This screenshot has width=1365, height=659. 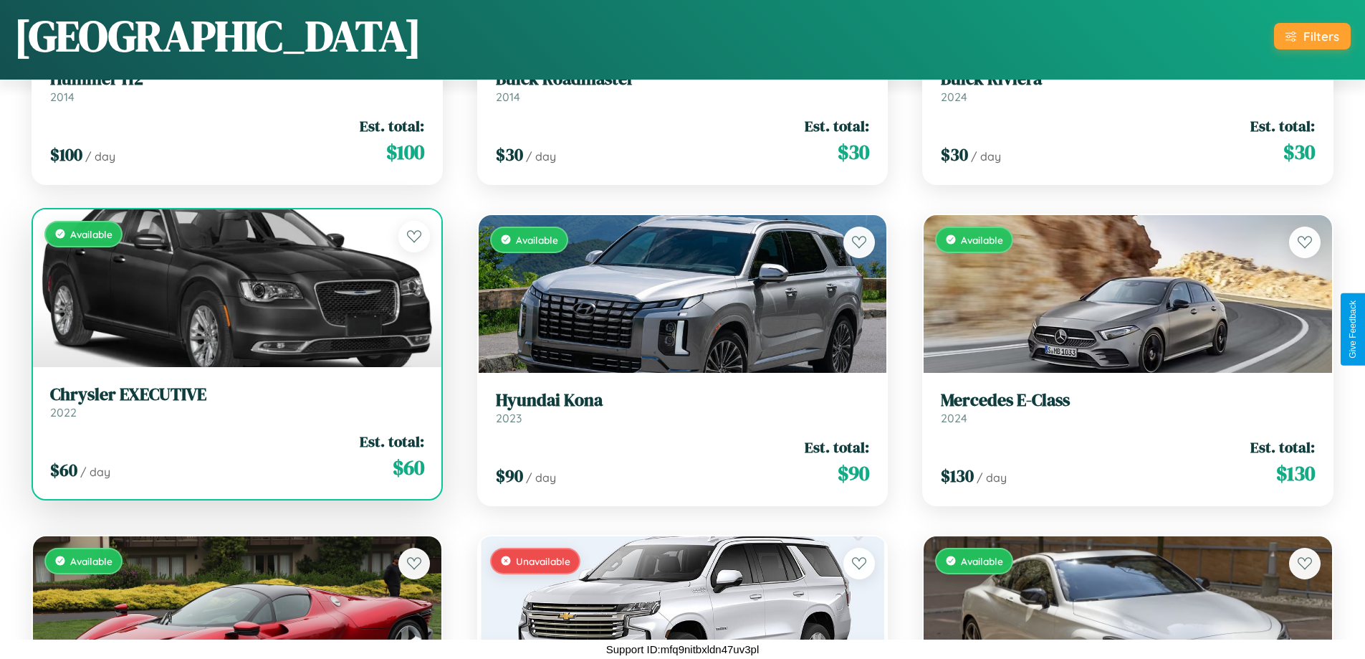 I want to click on div: Give Feedback, so click(x=1353, y=329).